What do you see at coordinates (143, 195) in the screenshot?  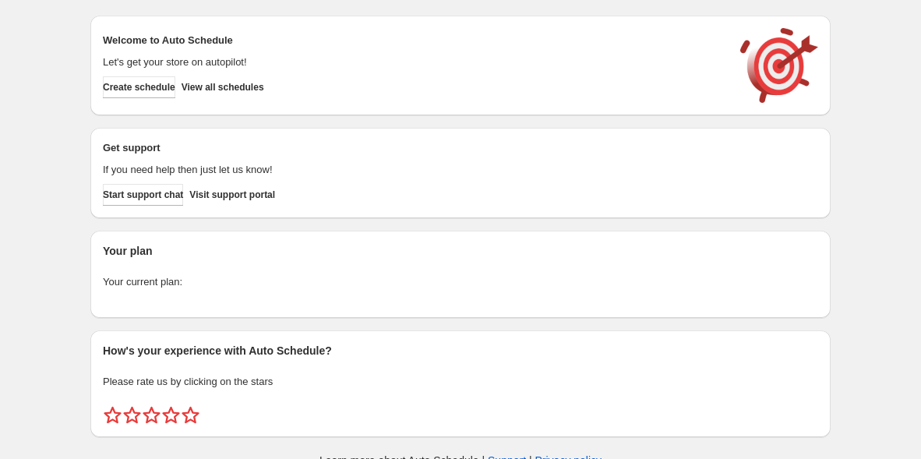 I see `span: Start support chat` at bounding box center [143, 195].